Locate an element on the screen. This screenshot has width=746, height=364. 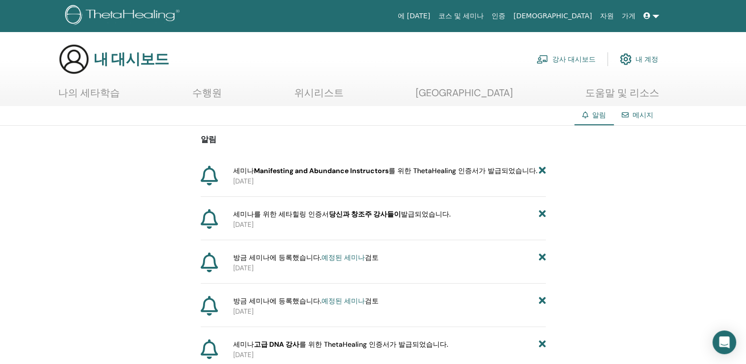
a: 내 계정 is located at coordinates (639, 59).